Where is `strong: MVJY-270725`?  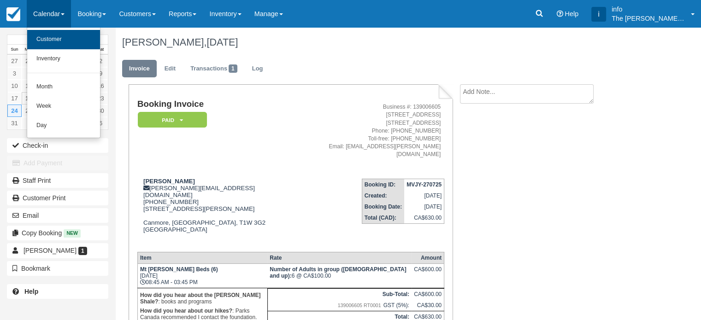
strong: MVJY-270725 is located at coordinates (424, 185).